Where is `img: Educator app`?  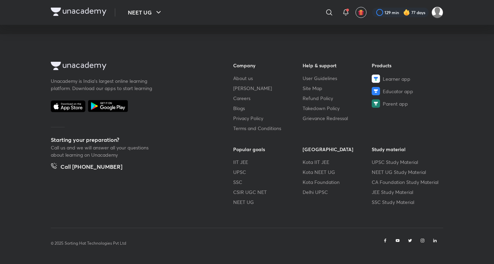
img: Educator app is located at coordinates (376, 91).